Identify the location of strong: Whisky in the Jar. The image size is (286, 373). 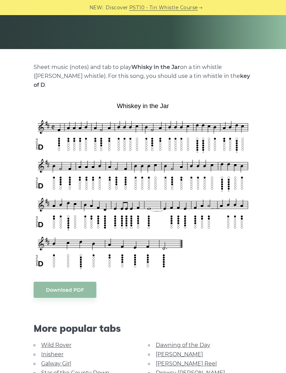
(156, 67).